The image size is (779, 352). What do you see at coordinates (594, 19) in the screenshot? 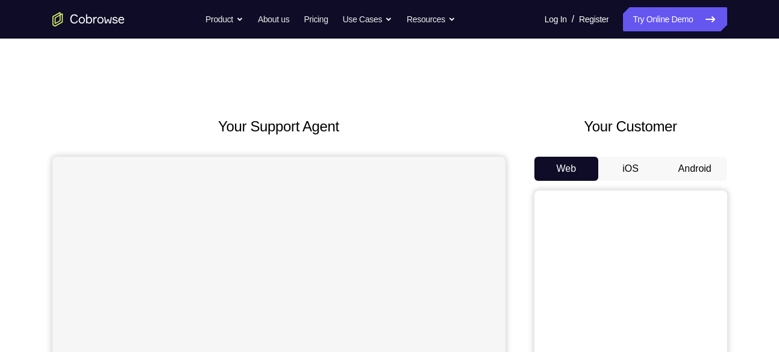
I see `a: Register` at bounding box center [594, 19].